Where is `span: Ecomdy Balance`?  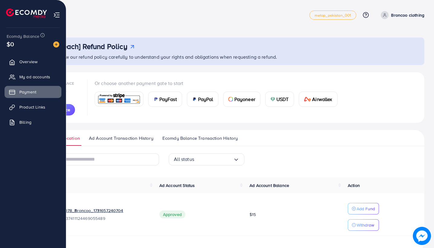 span: Ecomdy Balance is located at coordinates (23, 36).